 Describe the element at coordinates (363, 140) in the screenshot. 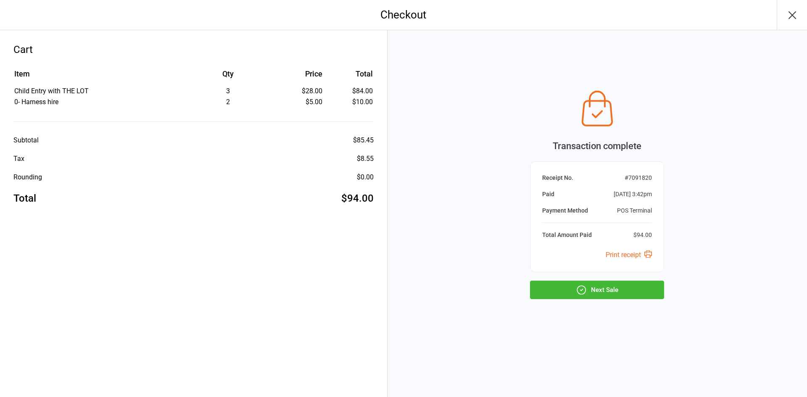

I see `div: $85.45` at that location.